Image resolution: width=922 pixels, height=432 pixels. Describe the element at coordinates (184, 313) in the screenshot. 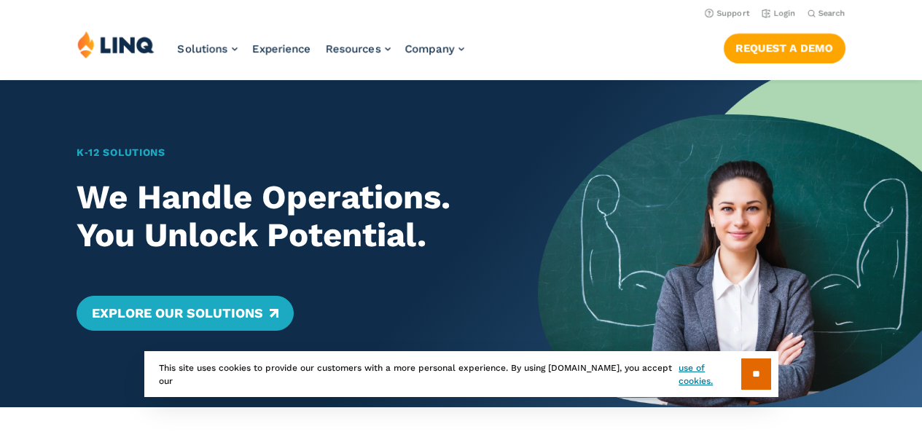

I see `a: Explore Our Solutions` at that location.